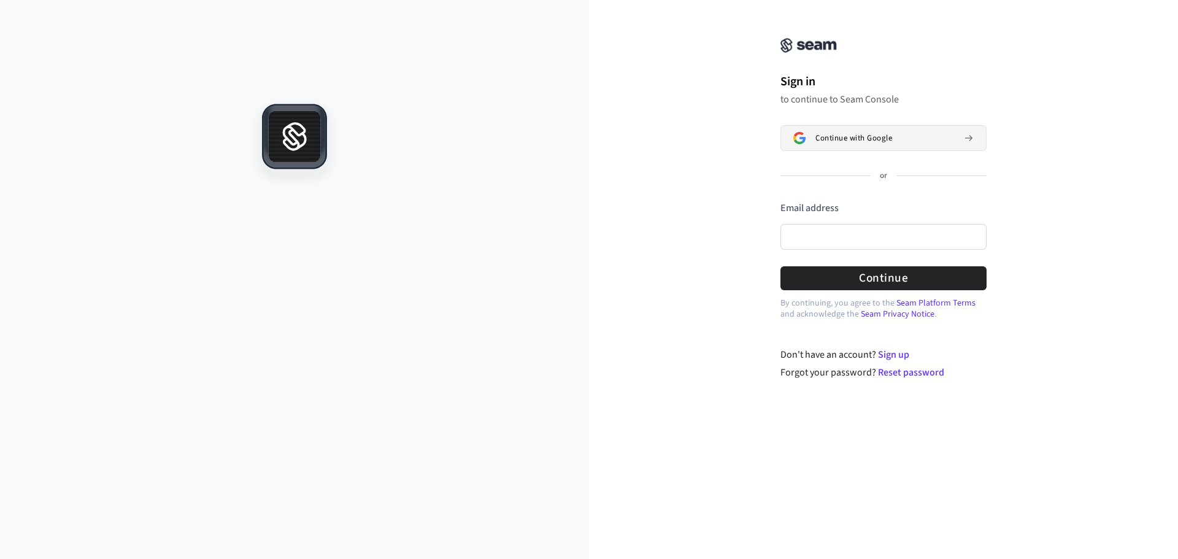  Describe the element at coordinates (809, 45) in the screenshot. I see `img: Seam Console` at that location.